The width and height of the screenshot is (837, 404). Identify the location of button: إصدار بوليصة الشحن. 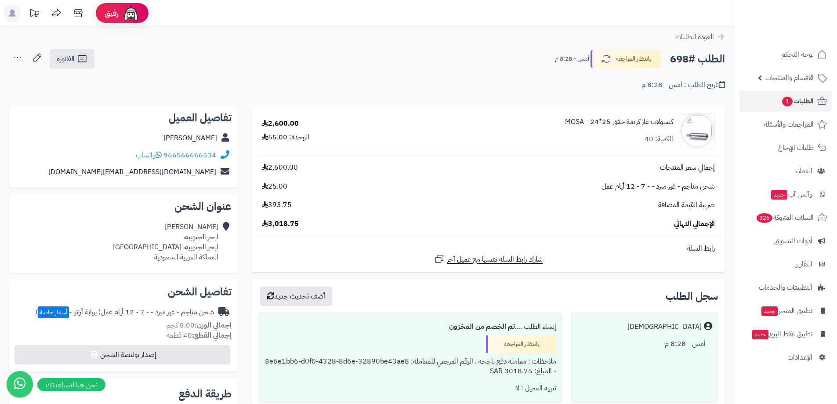
(122, 354).